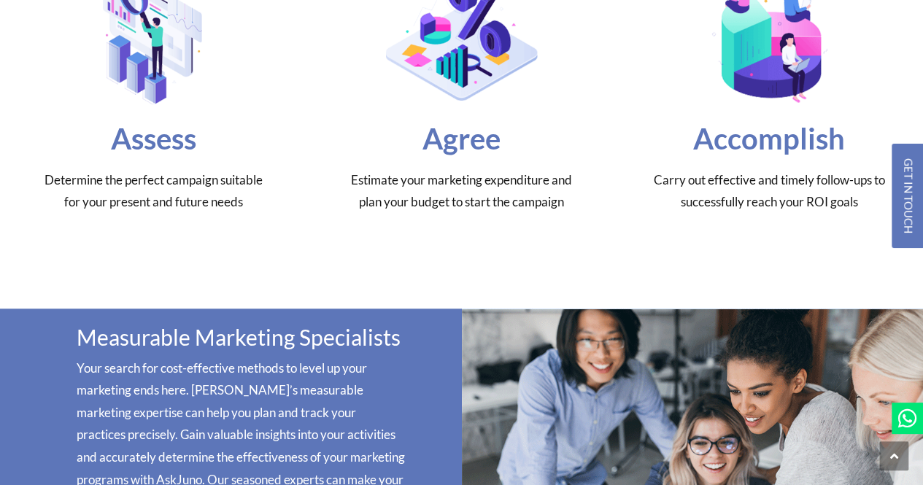 Image resolution: width=923 pixels, height=485 pixels. I want to click on p: Determine the perfect campaign suitable for your present and future needs, so click(154, 191).